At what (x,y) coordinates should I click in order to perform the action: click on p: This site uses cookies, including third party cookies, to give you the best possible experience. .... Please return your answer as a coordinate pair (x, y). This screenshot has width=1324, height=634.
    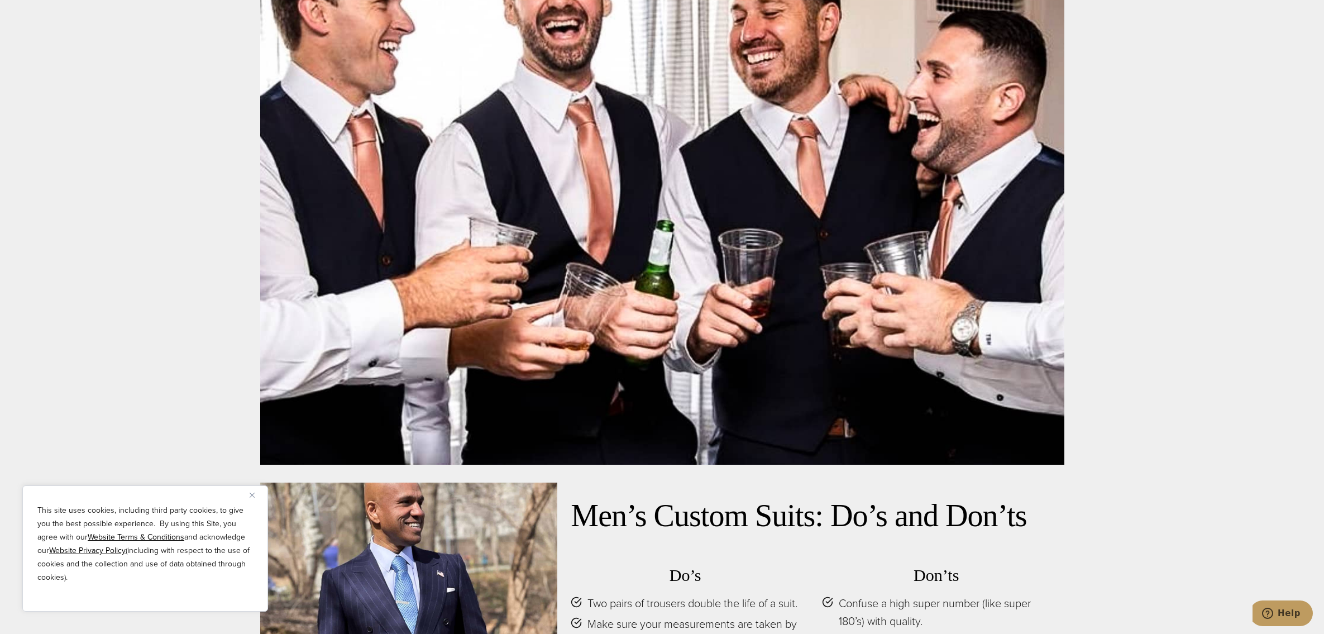
    Looking at the image, I should click on (145, 544).